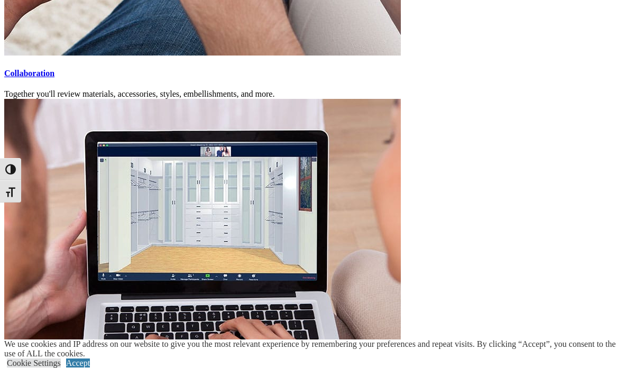 This screenshot has width=624, height=368. What do you see at coordinates (312, 74) in the screenshot?
I see `a: Collaboration` at bounding box center [312, 74].